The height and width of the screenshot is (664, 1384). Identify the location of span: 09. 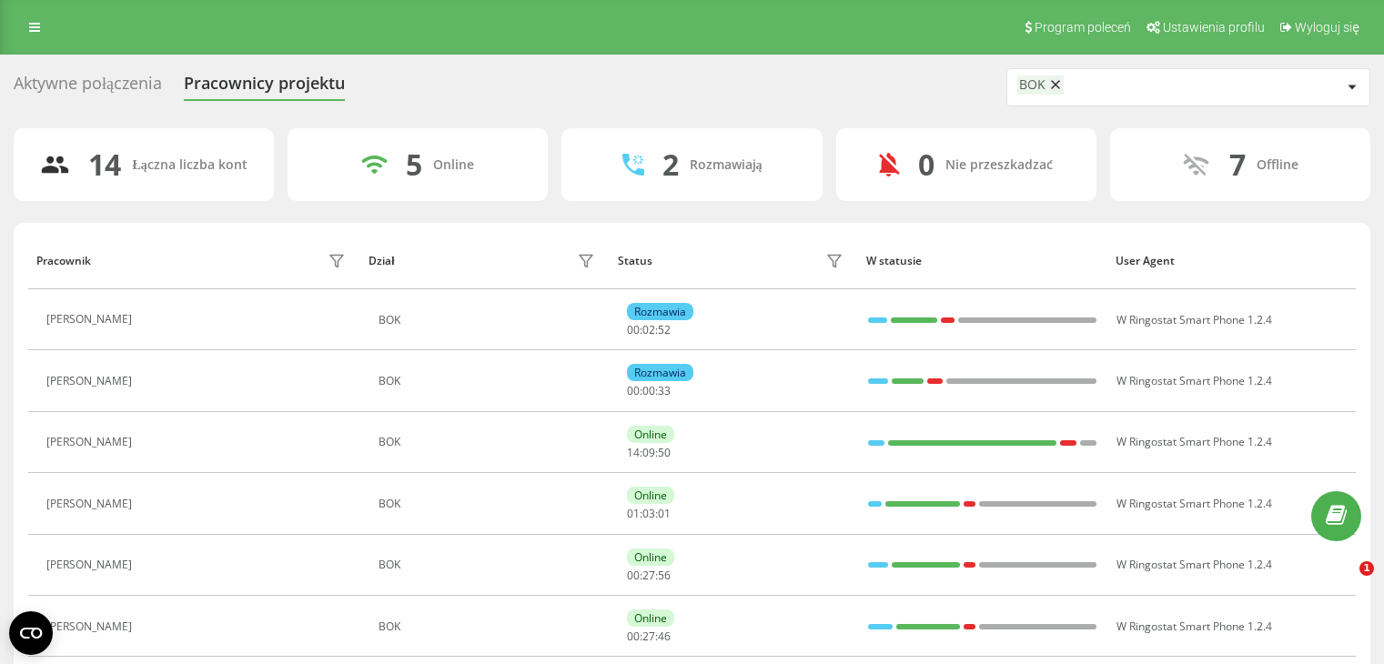
(649, 452).